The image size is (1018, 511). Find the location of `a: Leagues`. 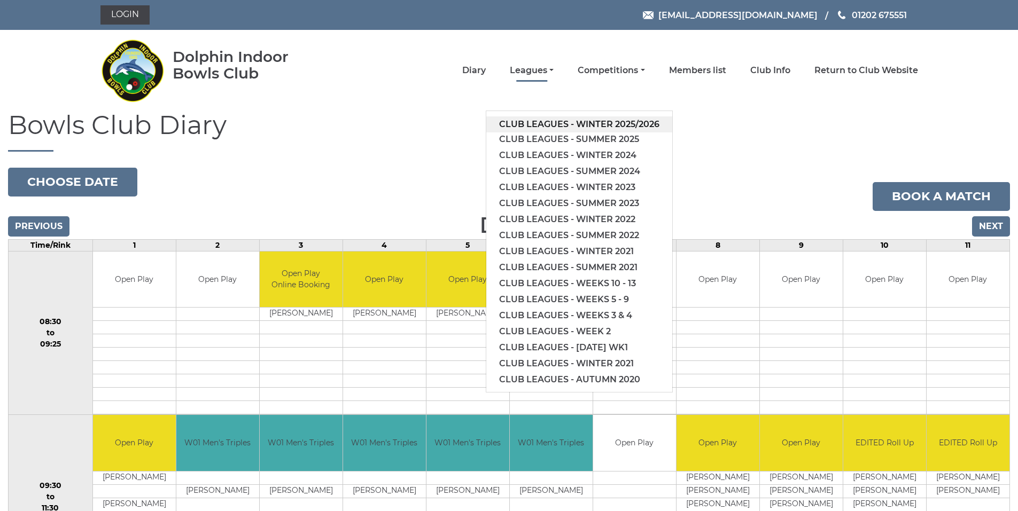

a: Leagues is located at coordinates (532, 71).